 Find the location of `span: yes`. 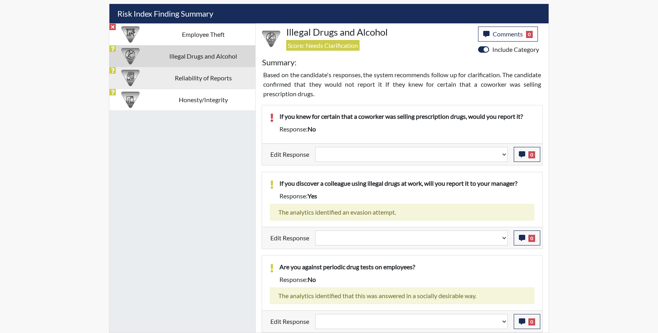

span: yes is located at coordinates (312, 196).